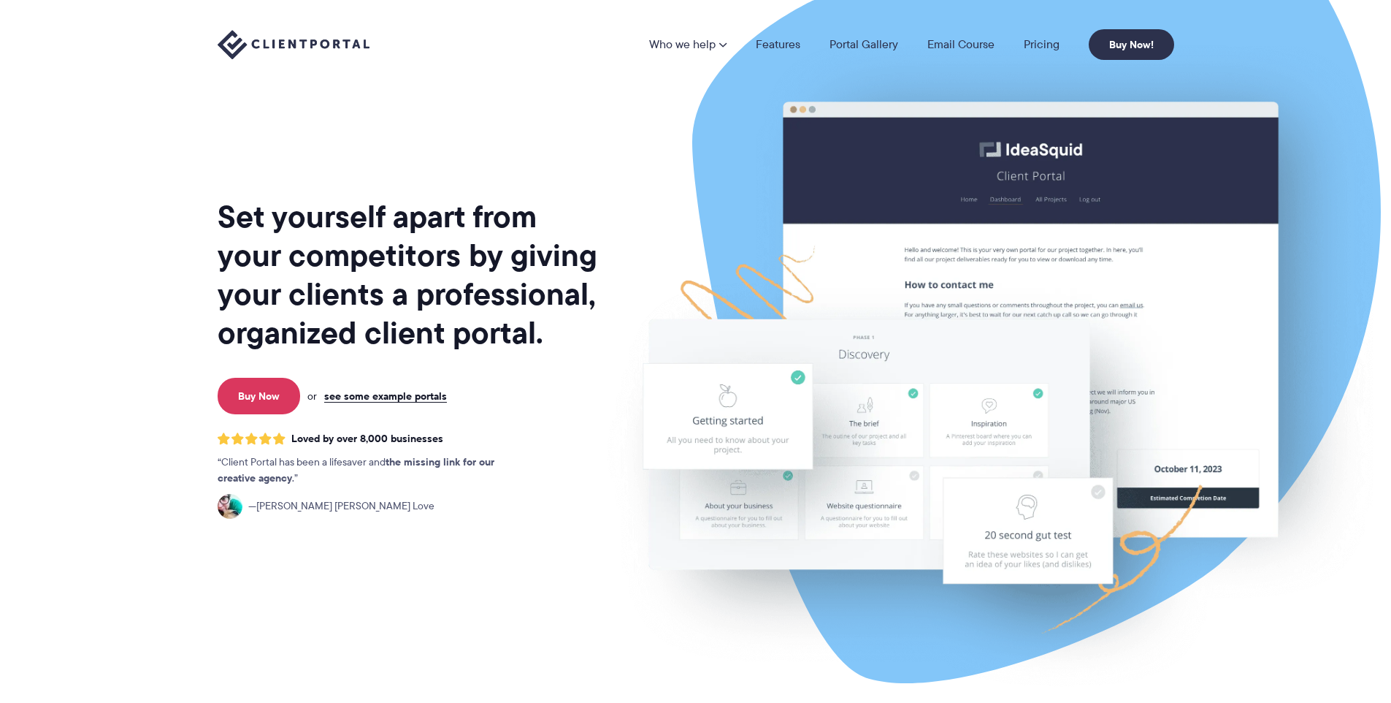 The image size is (1391, 703). What do you see at coordinates (1041, 45) in the screenshot?
I see `a: Pricing` at bounding box center [1041, 45].